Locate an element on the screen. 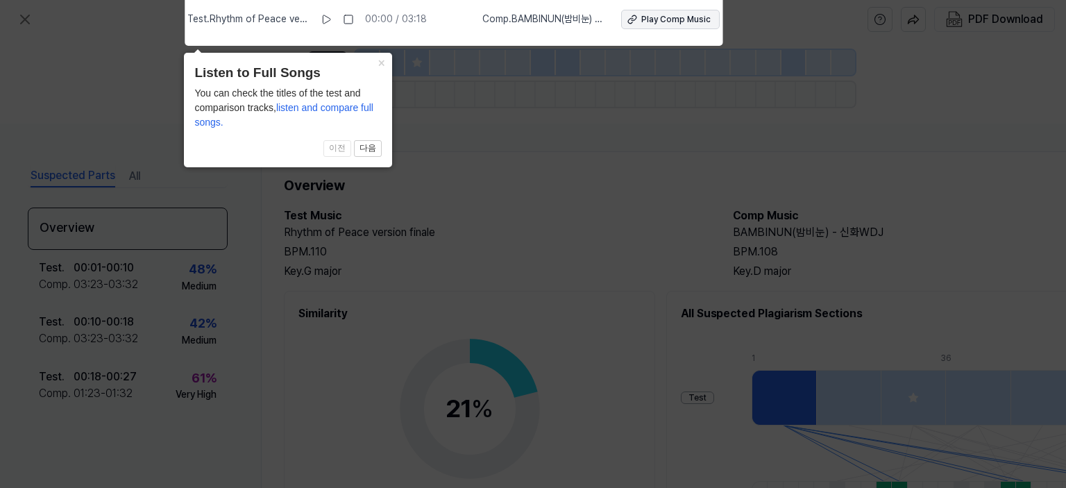 This screenshot has width=1066, height=488. div: 00:00 / 03:18 is located at coordinates (396, 19).